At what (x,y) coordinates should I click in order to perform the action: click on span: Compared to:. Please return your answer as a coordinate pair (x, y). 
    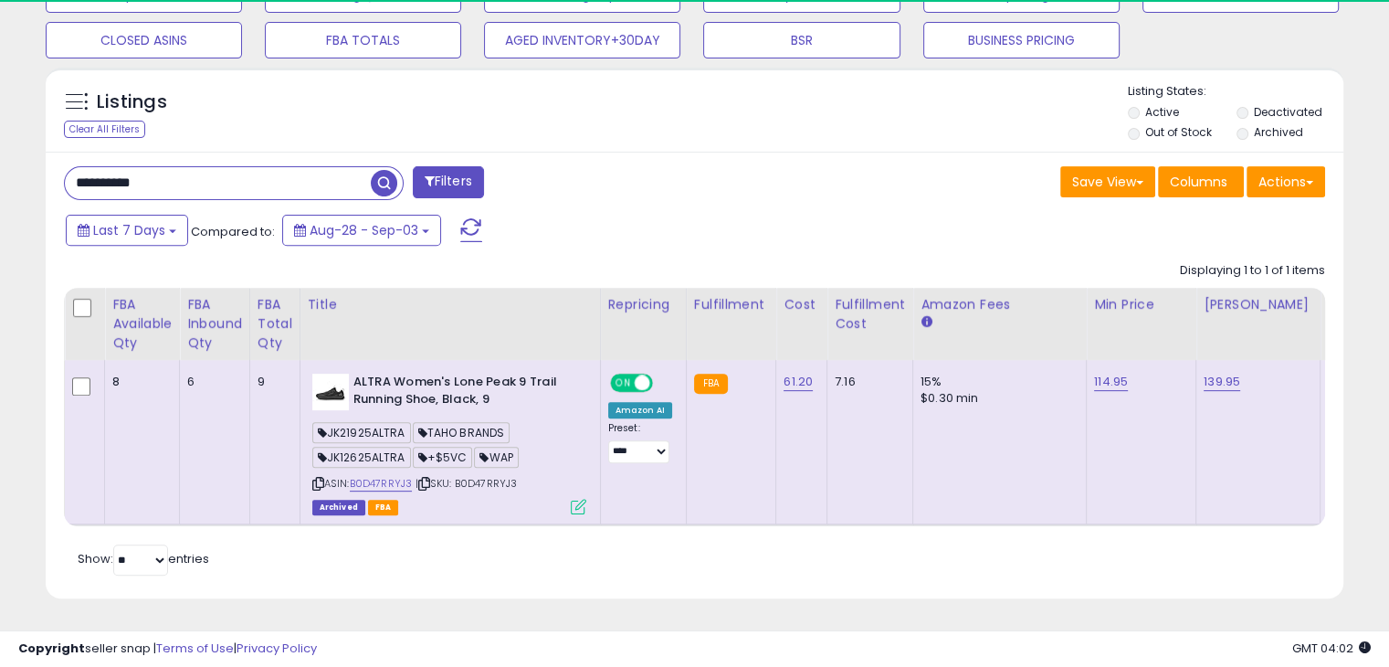
    Looking at the image, I should click on (233, 231).